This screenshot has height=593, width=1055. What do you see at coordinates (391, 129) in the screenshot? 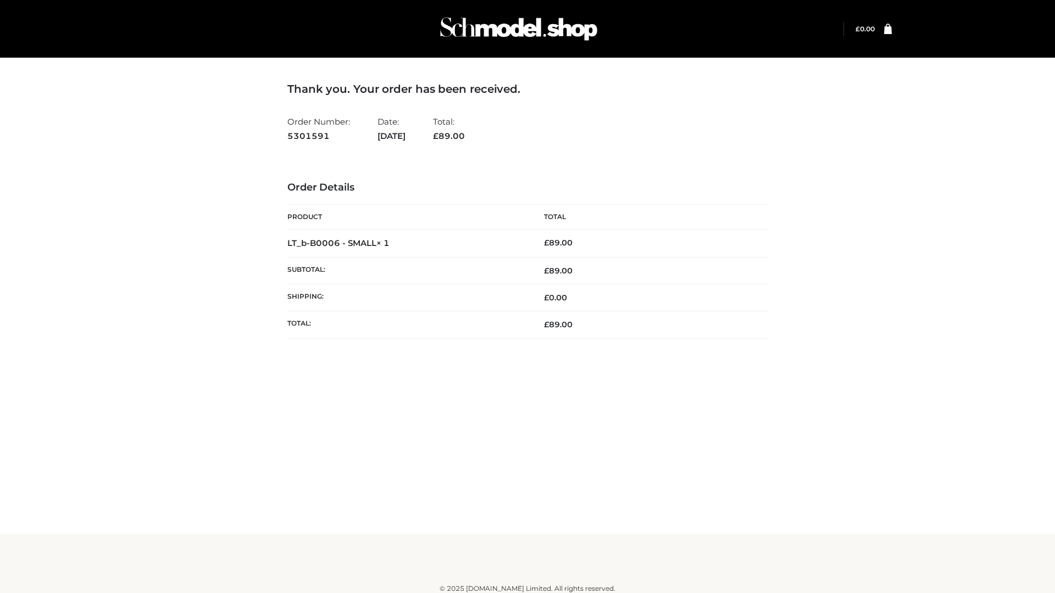
I see `li: Date:` at bounding box center [391, 129].